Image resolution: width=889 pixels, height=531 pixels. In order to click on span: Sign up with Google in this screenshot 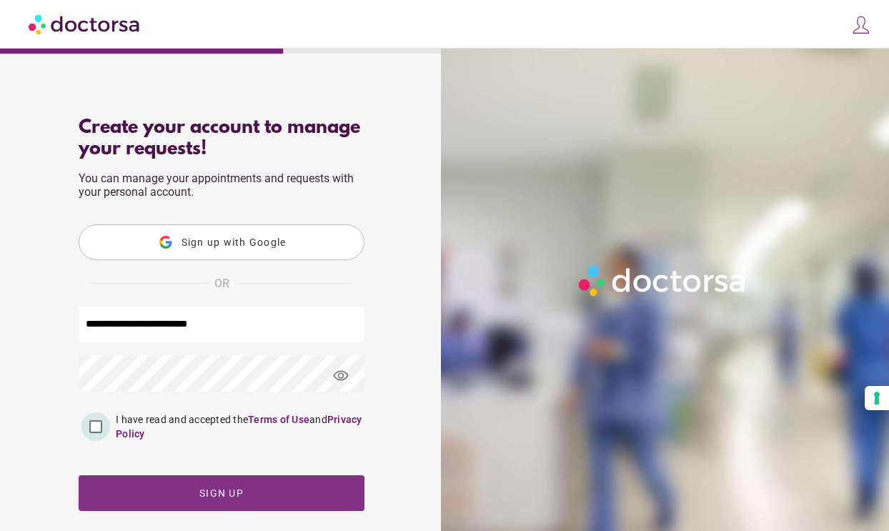, I will do `click(234, 242)`.